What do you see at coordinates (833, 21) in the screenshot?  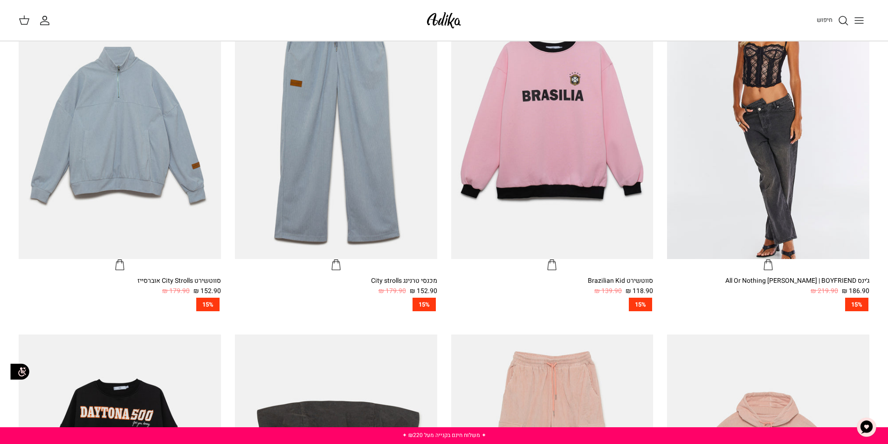 I see `a: חיפוש` at bounding box center [833, 21].